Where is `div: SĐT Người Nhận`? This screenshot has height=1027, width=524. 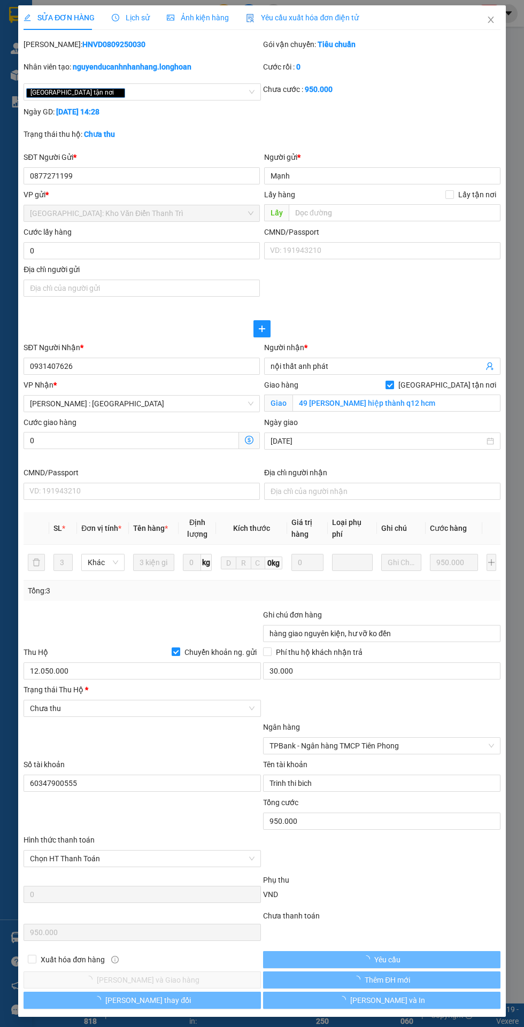 div: SĐT Người Nhận is located at coordinates (142, 348).